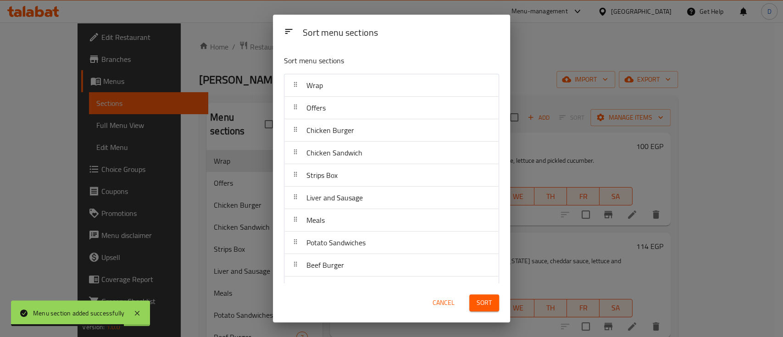 The width and height of the screenshot is (783, 337). I want to click on div: Liver and Sausage, so click(391, 198).